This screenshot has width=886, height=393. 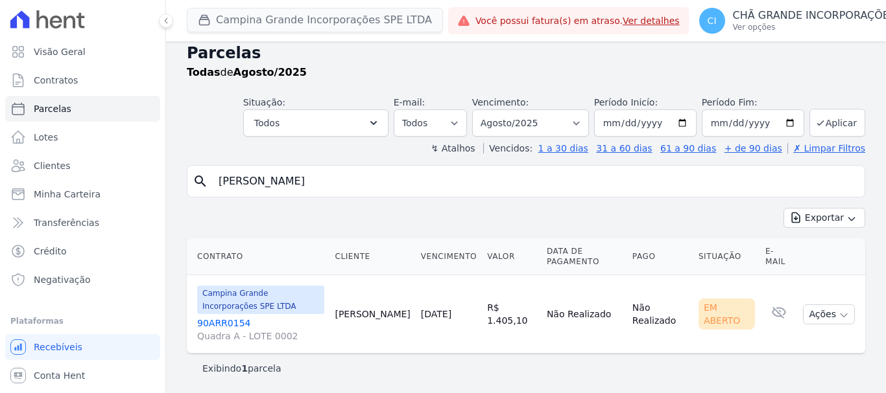 I want to click on a: Negativação, so click(x=82, y=280).